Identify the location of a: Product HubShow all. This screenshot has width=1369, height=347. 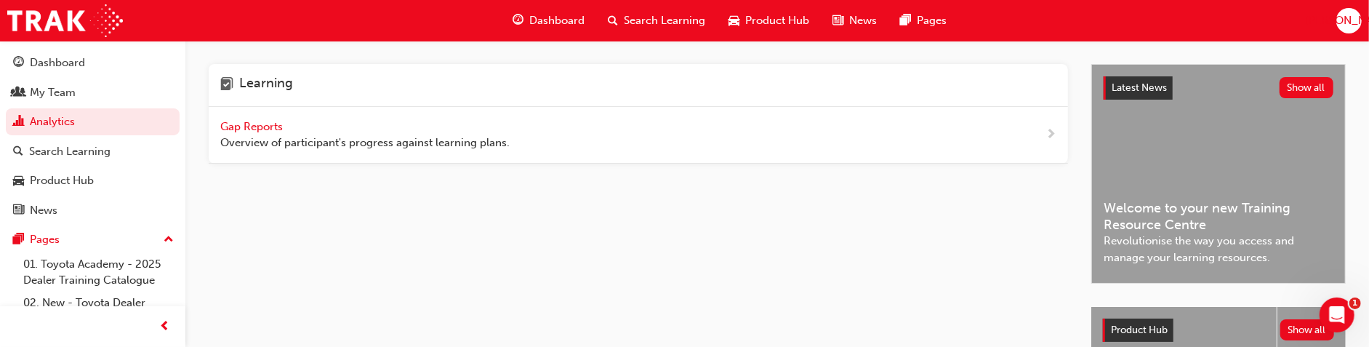
(1219, 330).